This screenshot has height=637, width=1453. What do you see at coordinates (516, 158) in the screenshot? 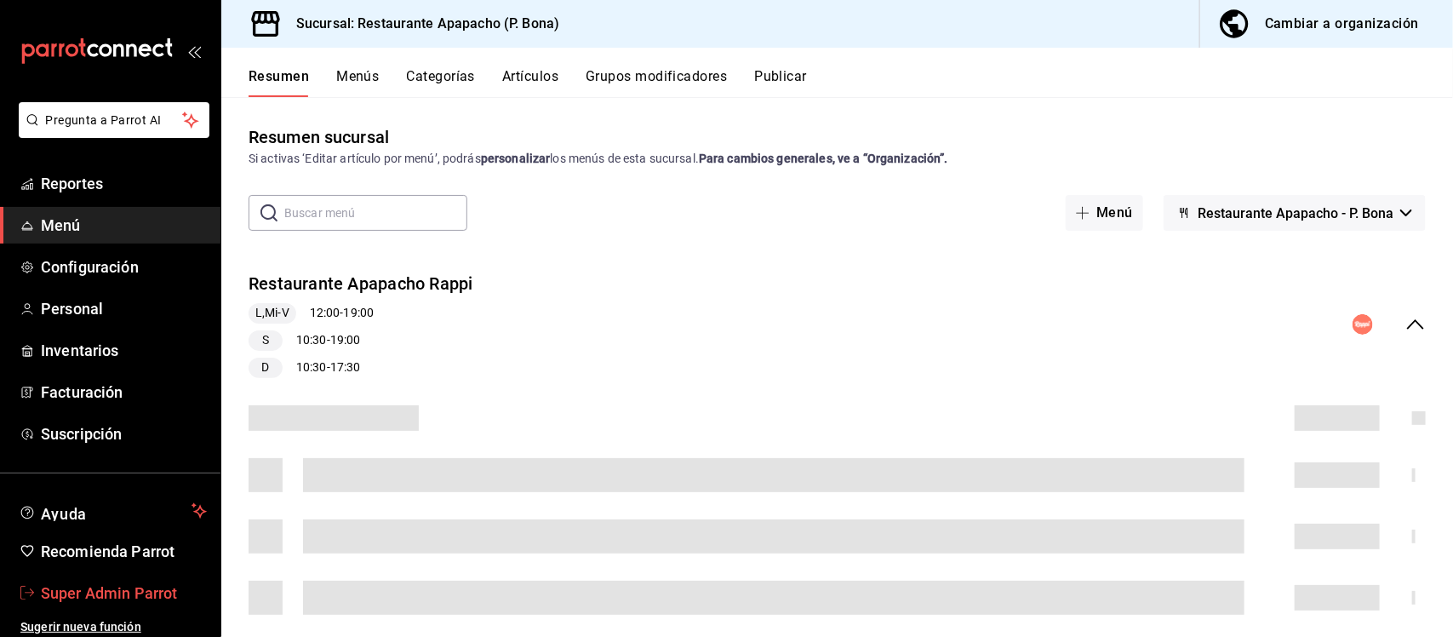
I see `strong: personalizar` at bounding box center [516, 158].